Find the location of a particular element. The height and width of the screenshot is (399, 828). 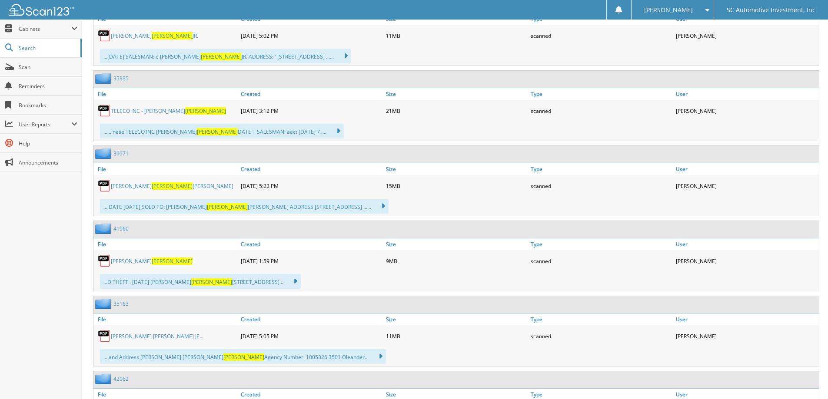

span: SC Automotive Investment, Inc is located at coordinates (771, 10).